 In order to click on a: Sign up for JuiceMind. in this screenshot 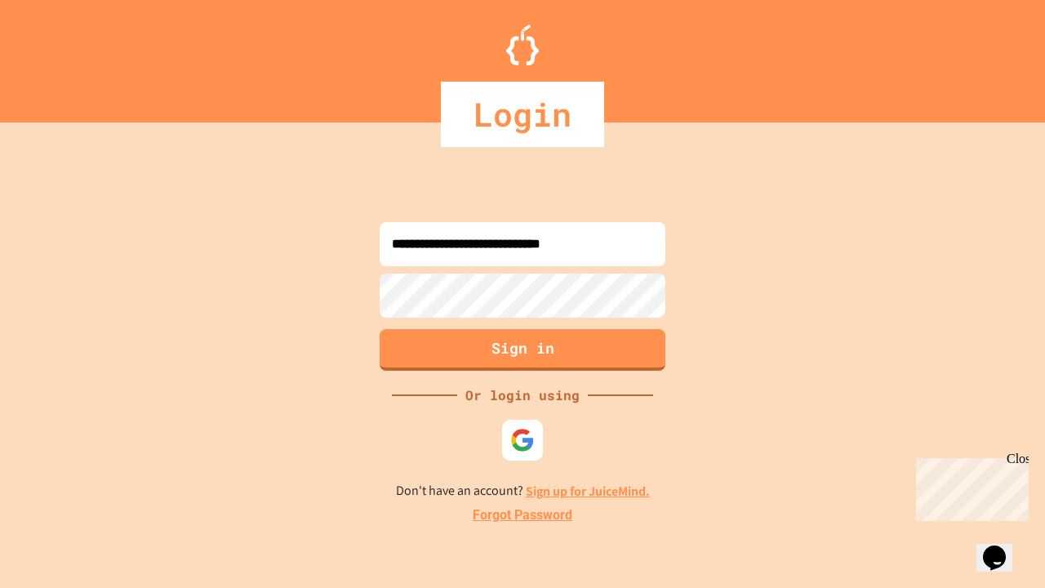, I will do `click(588, 491)`.